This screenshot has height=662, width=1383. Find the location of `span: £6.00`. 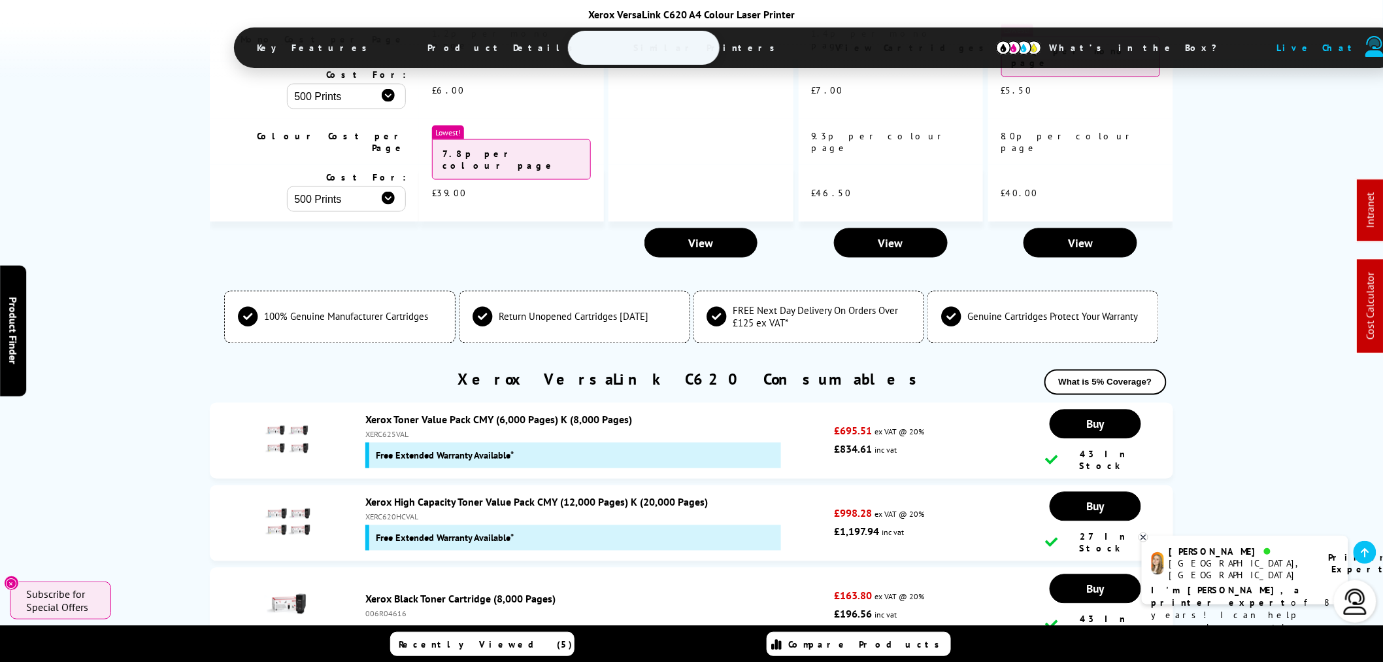

span: £6.00 is located at coordinates (448, 90).